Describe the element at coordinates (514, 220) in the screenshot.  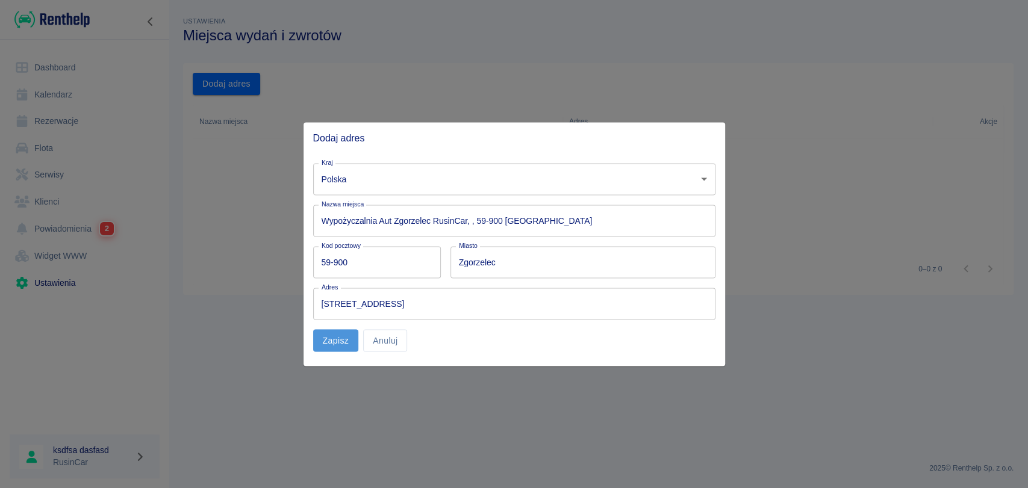
I see `input: np. Biuro - plac wydań` at that location.